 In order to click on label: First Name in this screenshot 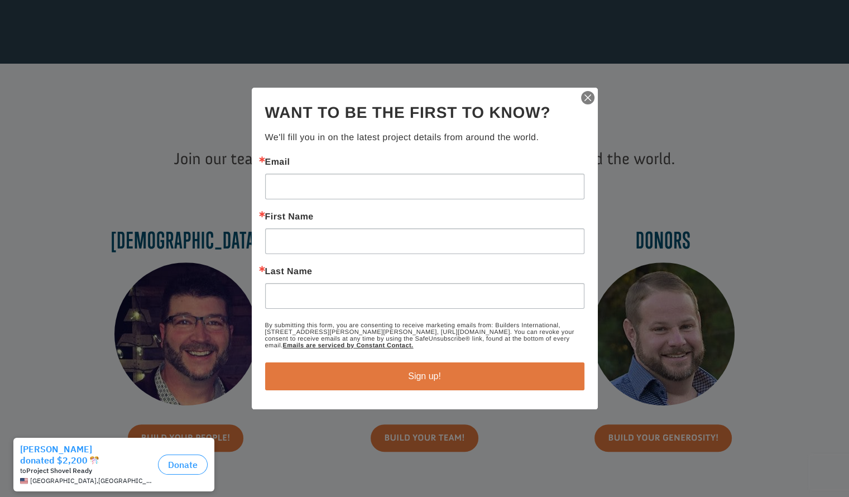, I will do `click(425, 217)`.